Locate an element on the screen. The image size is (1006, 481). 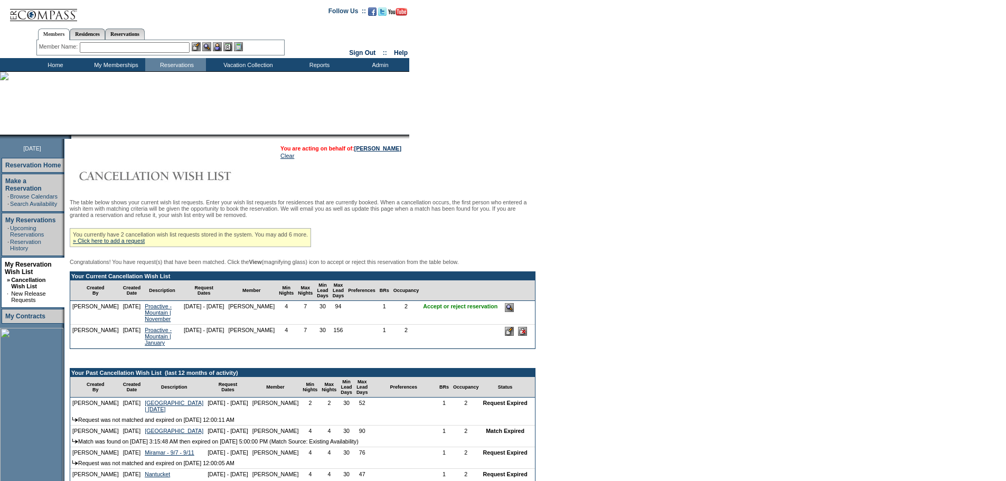
a: Proactive - Mountain | November is located at coordinates (158, 313).